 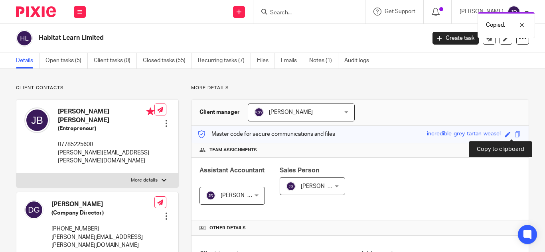 What do you see at coordinates (150, 112) in the screenshot?
I see `i: Primary` at bounding box center [150, 112].